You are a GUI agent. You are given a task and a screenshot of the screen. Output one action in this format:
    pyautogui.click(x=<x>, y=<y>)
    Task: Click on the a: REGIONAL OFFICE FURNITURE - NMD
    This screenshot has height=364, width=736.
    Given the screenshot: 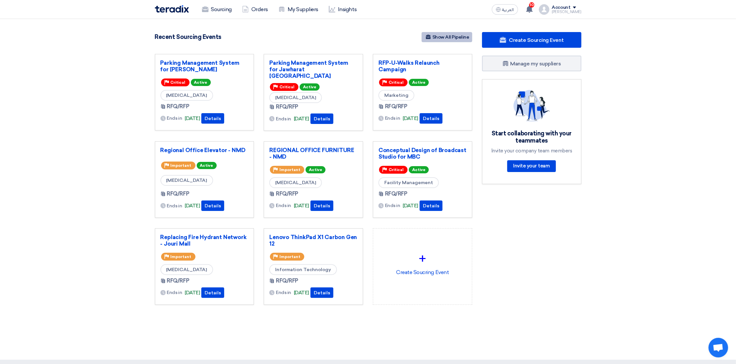 What is the action you would take?
    pyautogui.click(x=314, y=153)
    